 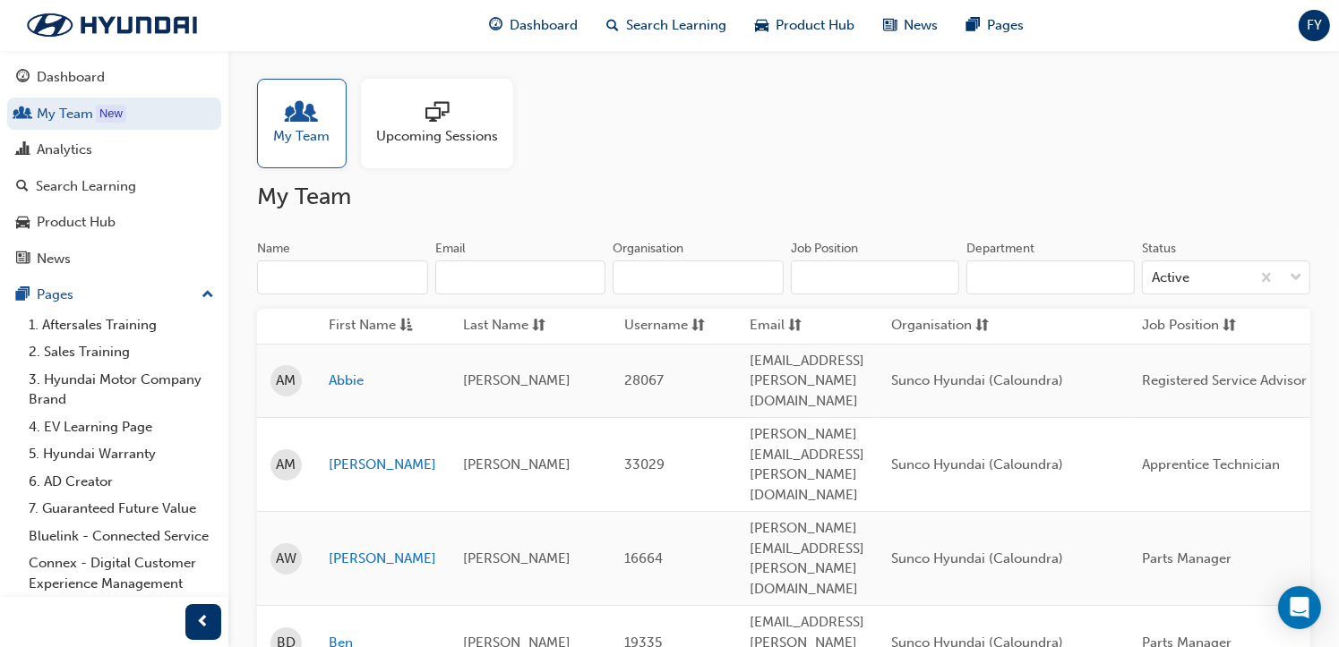 What do you see at coordinates (342, 278) in the screenshot?
I see `input: Name` at bounding box center [342, 278].